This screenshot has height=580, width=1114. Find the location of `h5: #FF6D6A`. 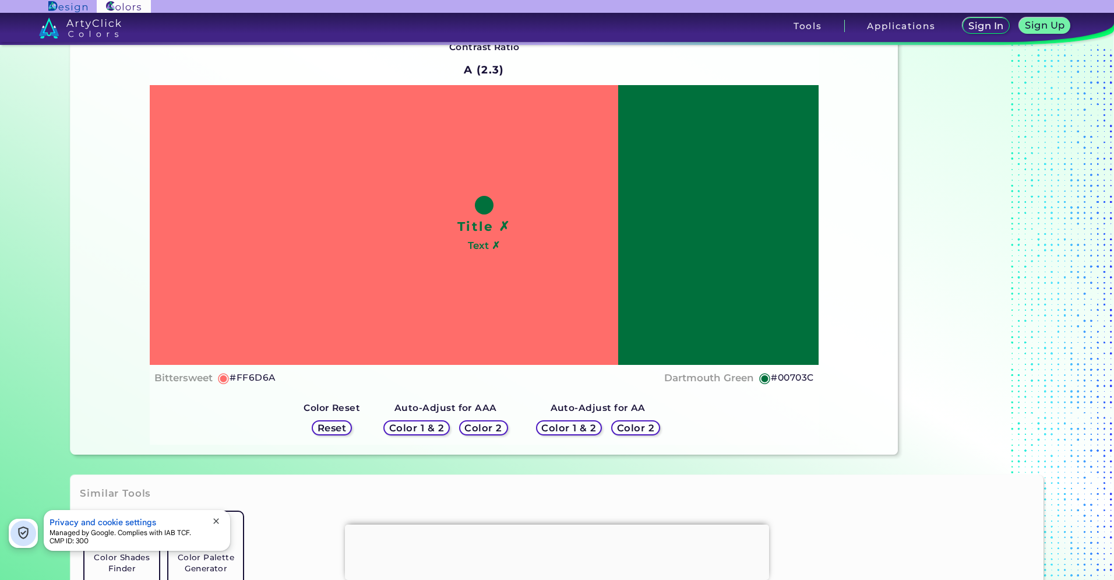

h5: #FF6D6A is located at coordinates (252, 378).